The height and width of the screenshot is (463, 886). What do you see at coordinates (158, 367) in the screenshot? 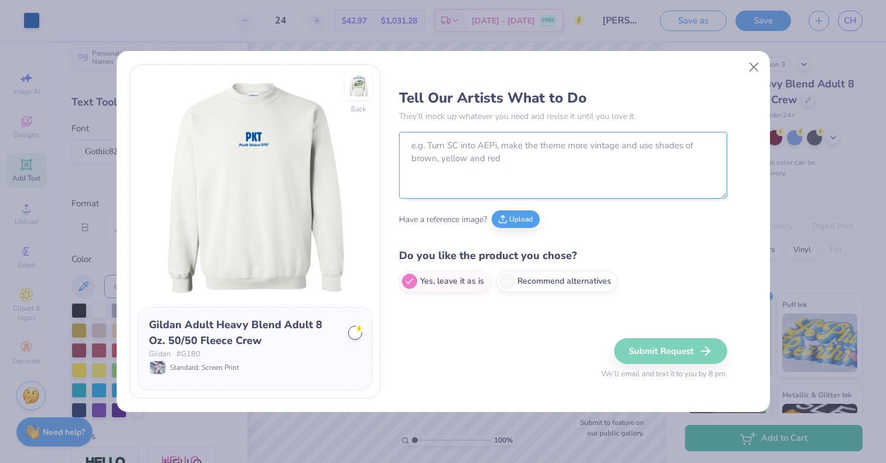
I see `img: Standard: Screen Print` at bounding box center [158, 367].